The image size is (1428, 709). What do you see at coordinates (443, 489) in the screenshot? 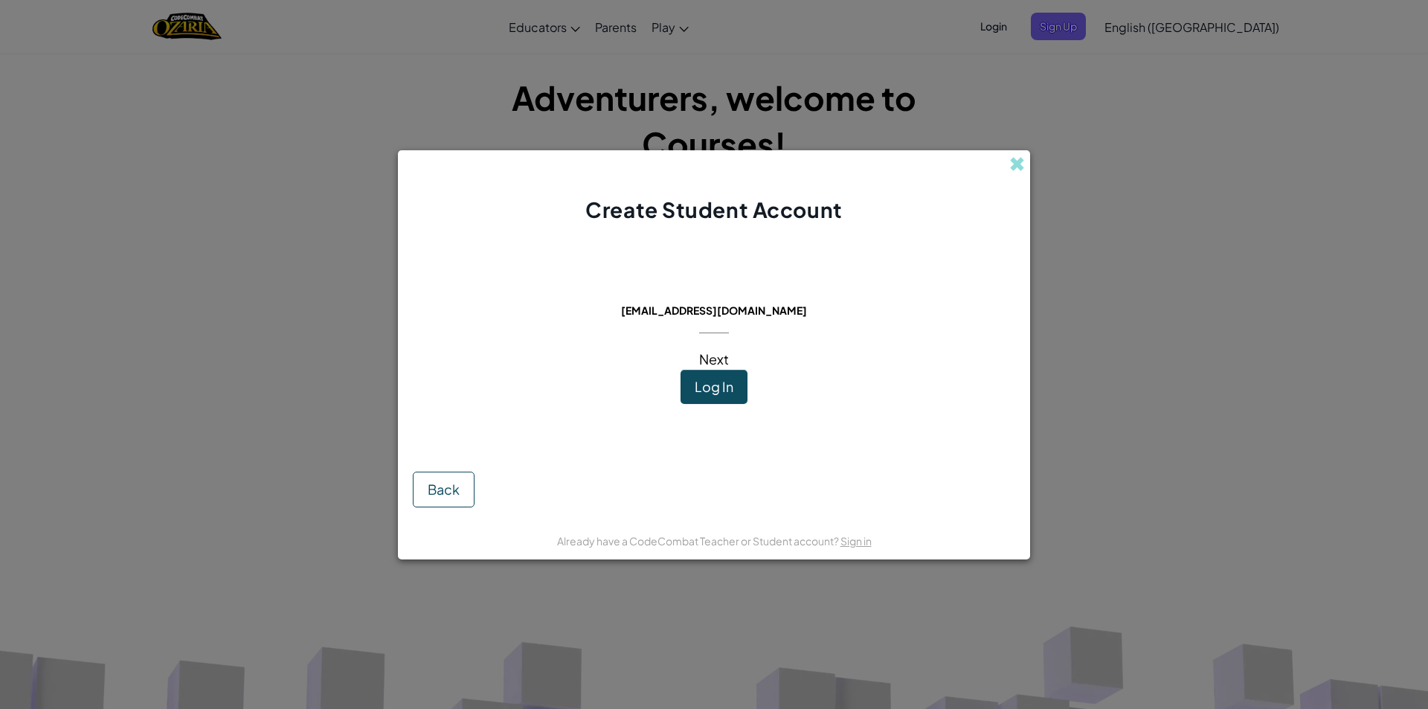
I see `span: Back` at bounding box center [443, 489].